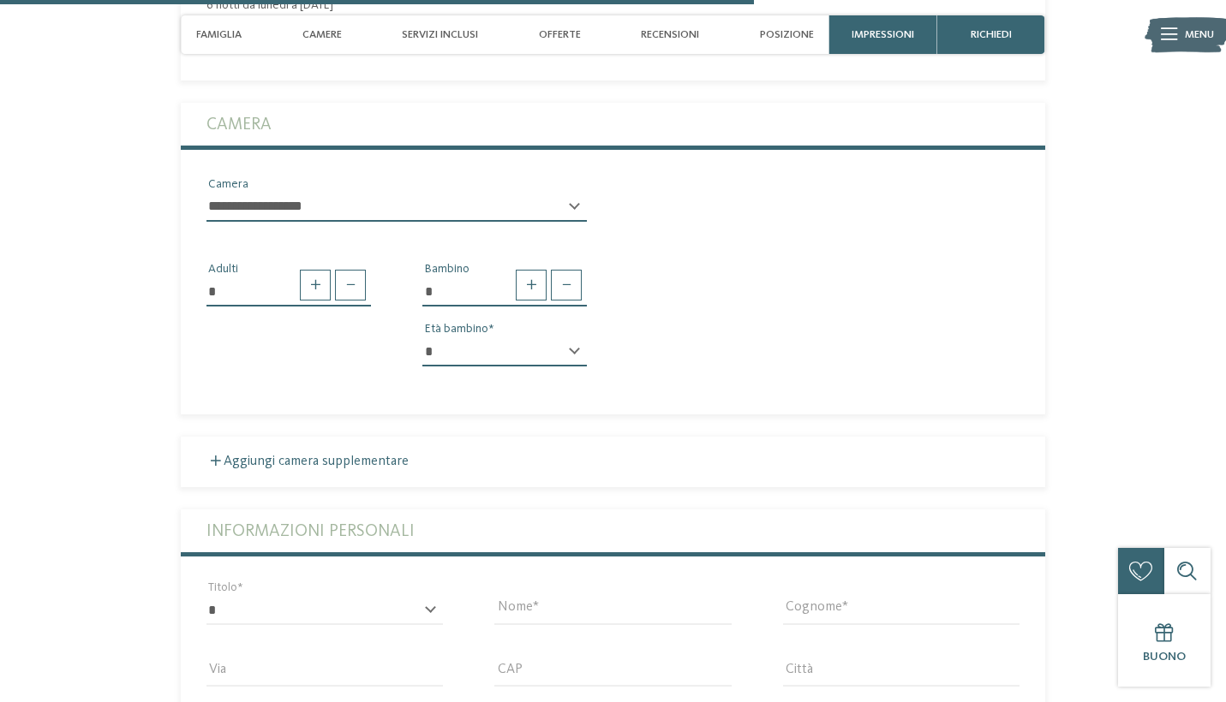  Describe the element at coordinates (307, 462) in the screenshot. I see `label: Aggiungi camera supplementare` at that location.